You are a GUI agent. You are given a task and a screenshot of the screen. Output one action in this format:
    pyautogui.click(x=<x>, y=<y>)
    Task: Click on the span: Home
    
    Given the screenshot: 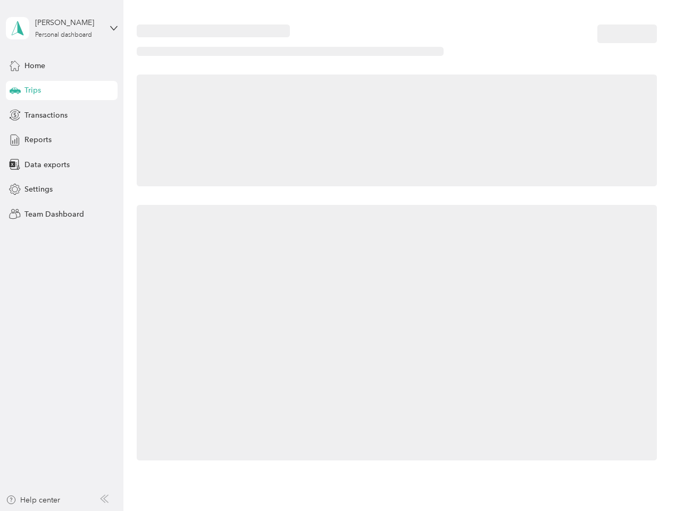 What is the action you would take?
    pyautogui.click(x=35, y=65)
    